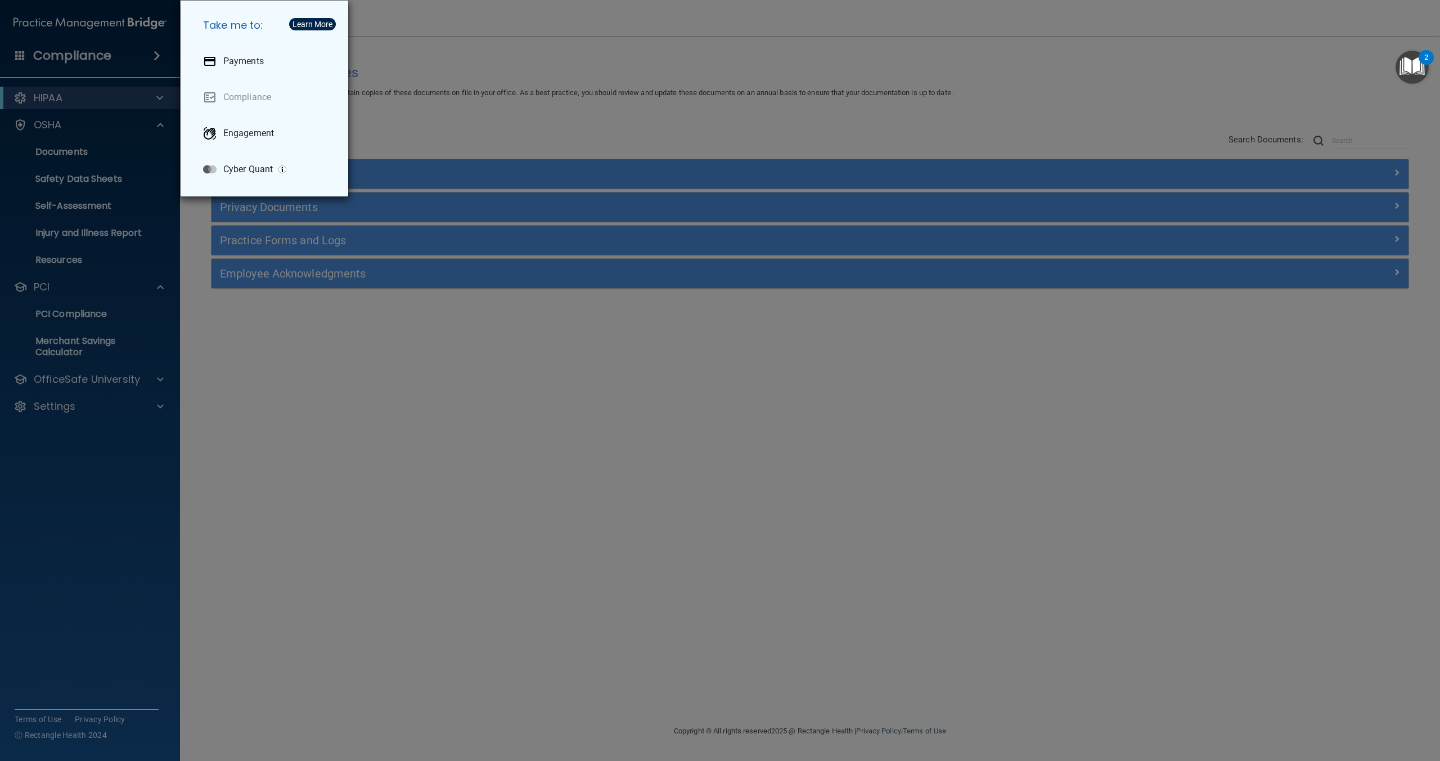  I want to click on p: Payments, so click(244, 61).